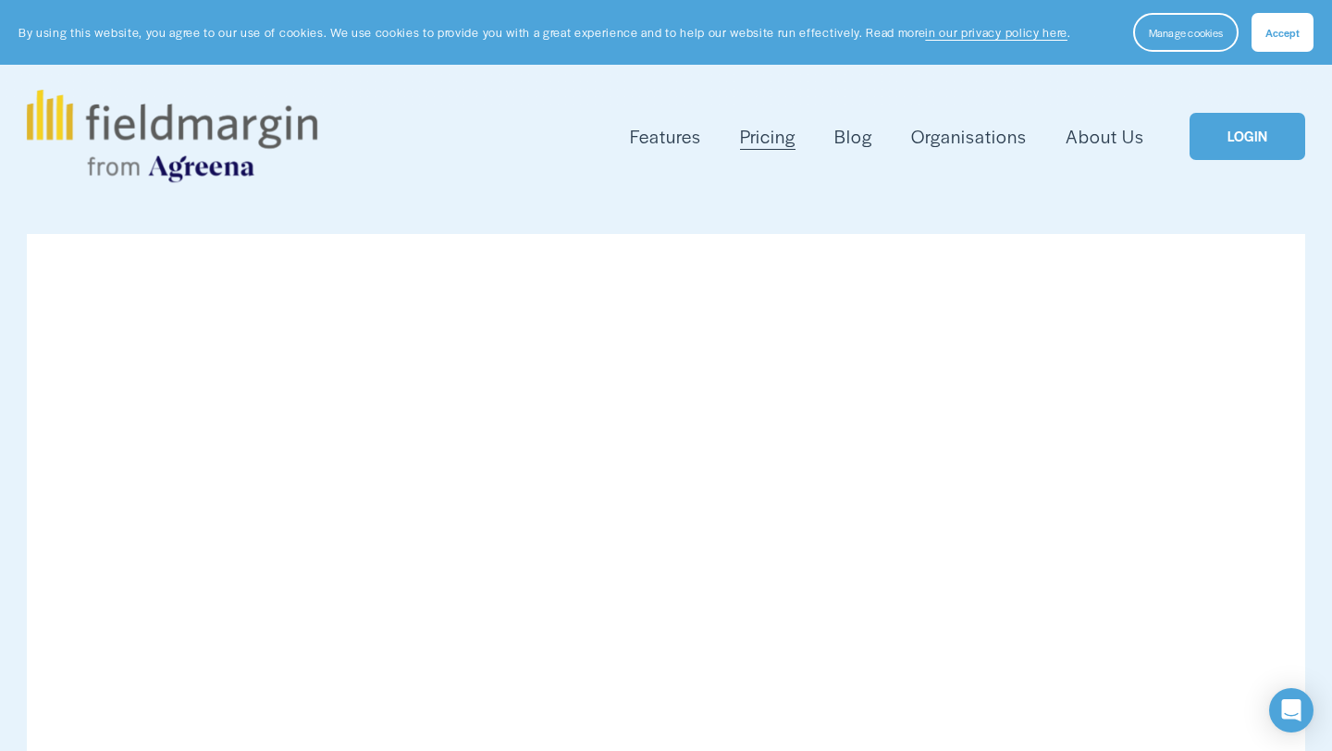 This screenshot has width=1332, height=751. What do you see at coordinates (1282, 32) in the screenshot?
I see `span: Accept` at bounding box center [1282, 32].